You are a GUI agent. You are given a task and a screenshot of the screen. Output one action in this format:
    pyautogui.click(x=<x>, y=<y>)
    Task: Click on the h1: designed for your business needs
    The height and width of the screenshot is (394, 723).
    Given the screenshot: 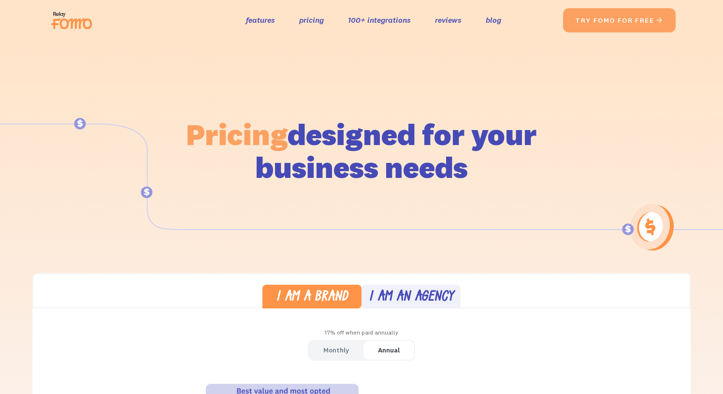 What is the action you would take?
    pyautogui.click(x=361, y=151)
    